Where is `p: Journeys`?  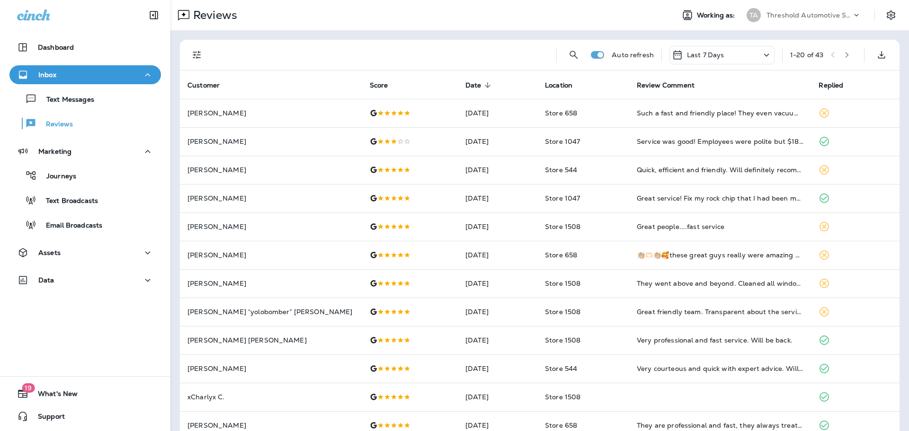 p: Journeys is located at coordinates (56, 177).